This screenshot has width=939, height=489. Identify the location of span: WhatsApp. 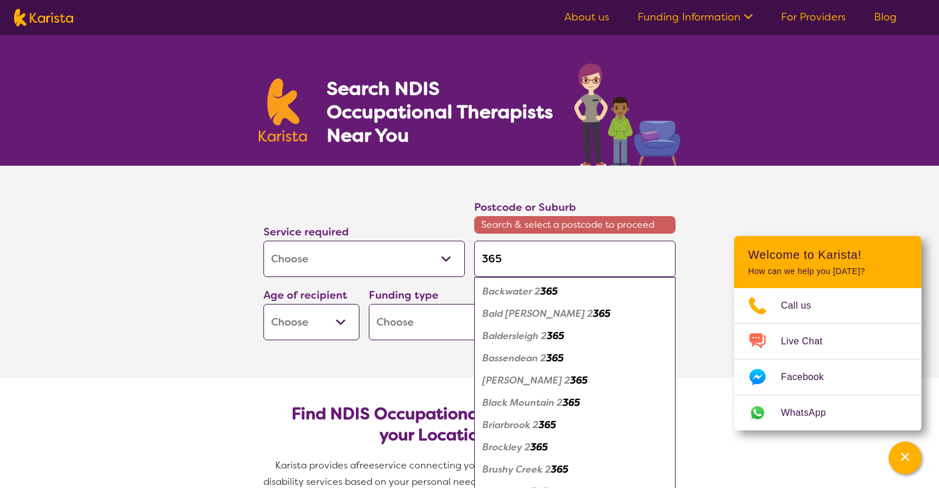
(810, 413).